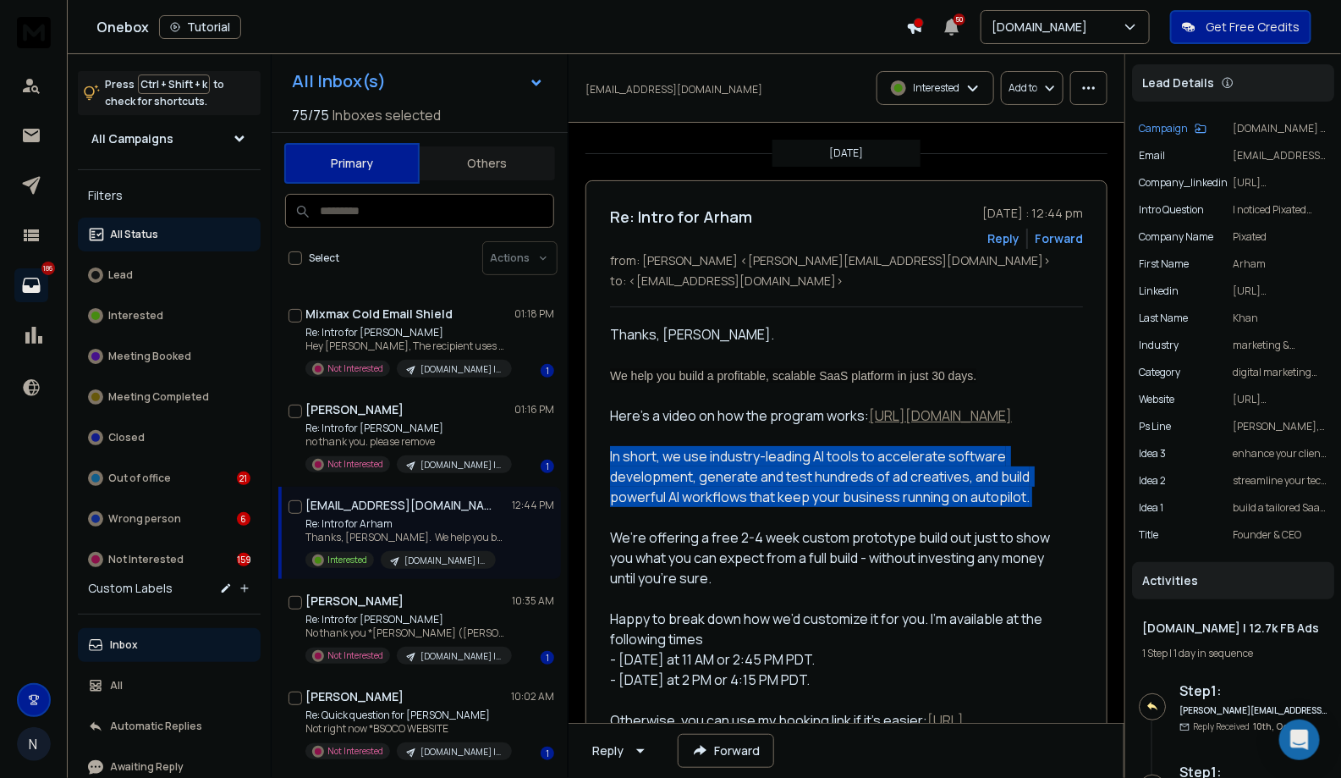 The width and height of the screenshot is (1341, 778). What do you see at coordinates (244, 519) in the screenshot?
I see `div: 6` at bounding box center [244, 519].